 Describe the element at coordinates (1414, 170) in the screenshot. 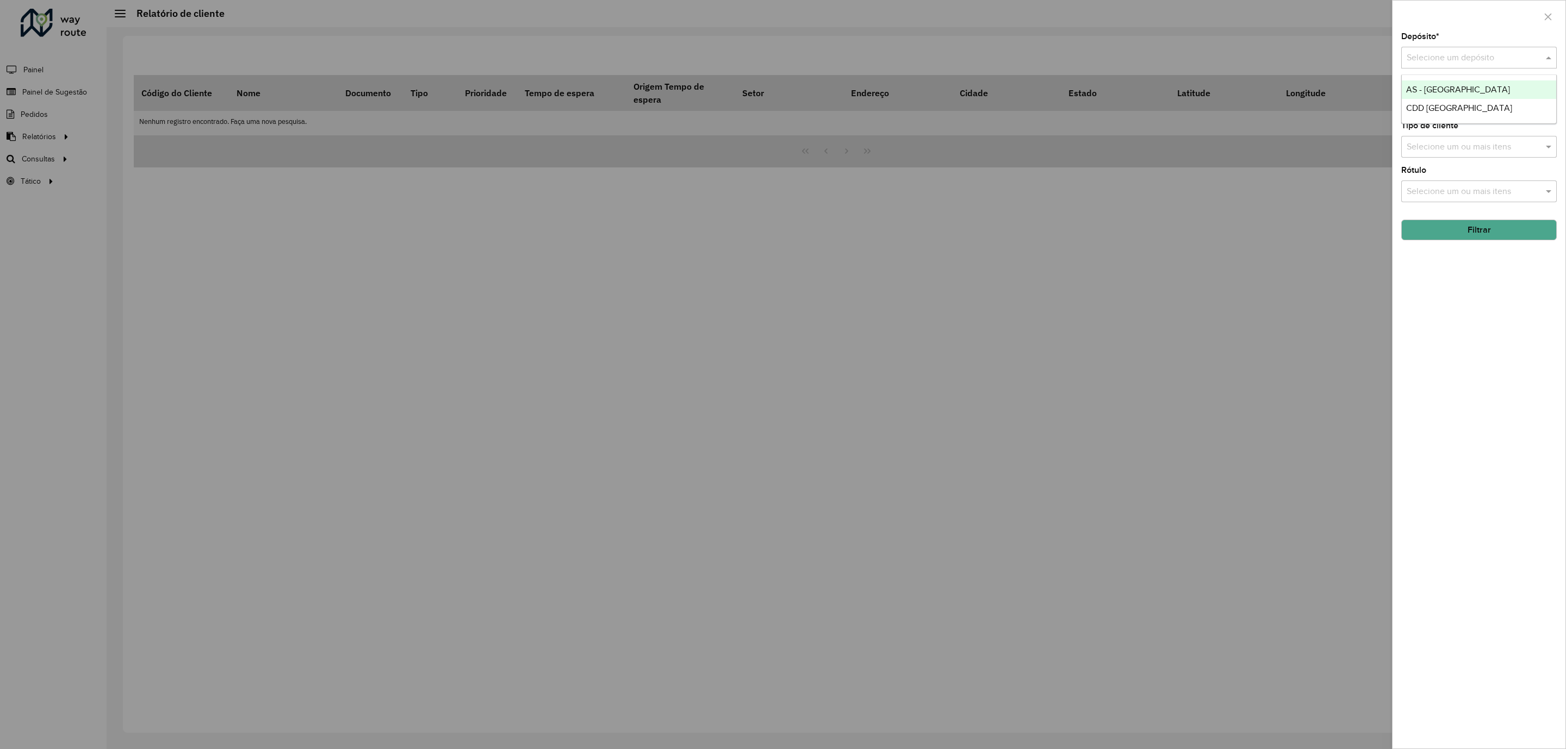

I see `label: Rótulo` at that location.